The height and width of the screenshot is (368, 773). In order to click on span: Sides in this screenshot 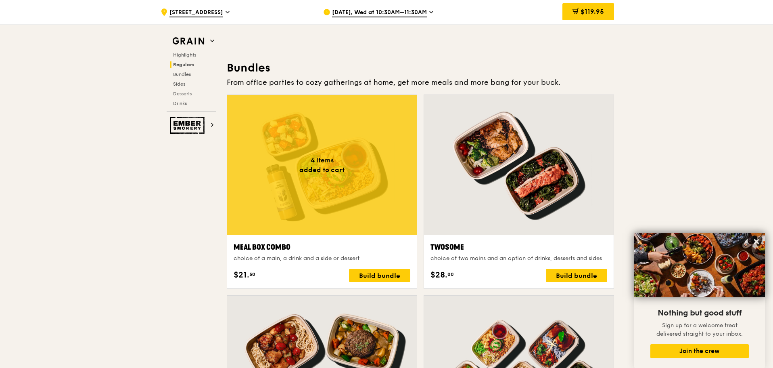, I will do `click(179, 84)`.